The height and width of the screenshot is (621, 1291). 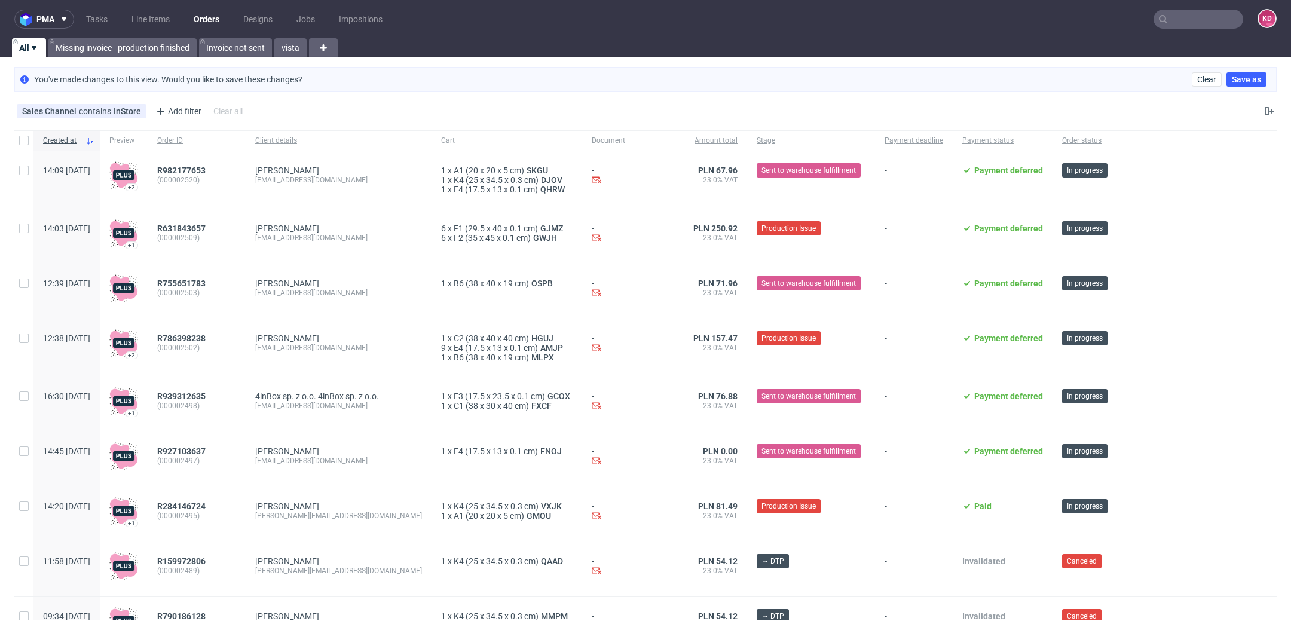 What do you see at coordinates (1082, 561) in the screenshot?
I see `span: Canceled` at bounding box center [1082, 561].